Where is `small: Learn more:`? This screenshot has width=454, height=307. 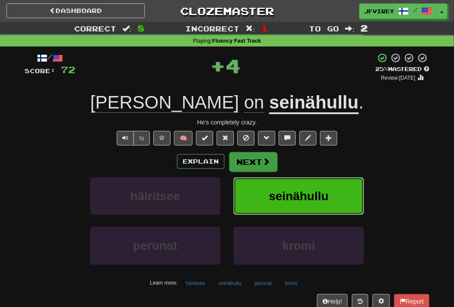 small: Learn more: is located at coordinates (164, 283).